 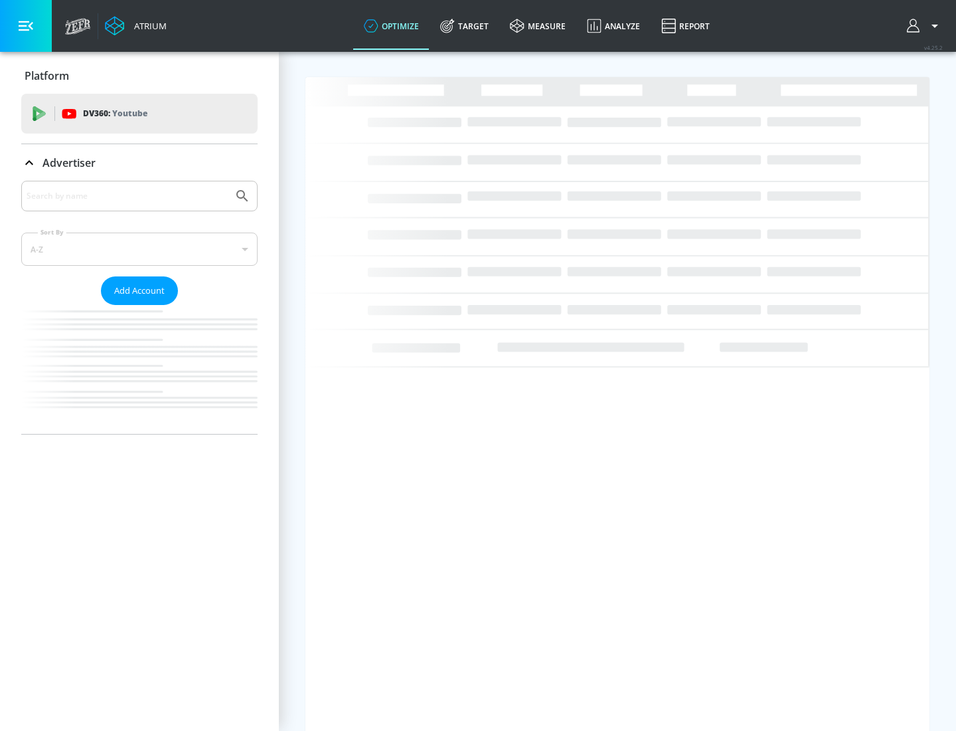 What do you see at coordinates (685, 26) in the screenshot?
I see `a: Report` at bounding box center [685, 26].